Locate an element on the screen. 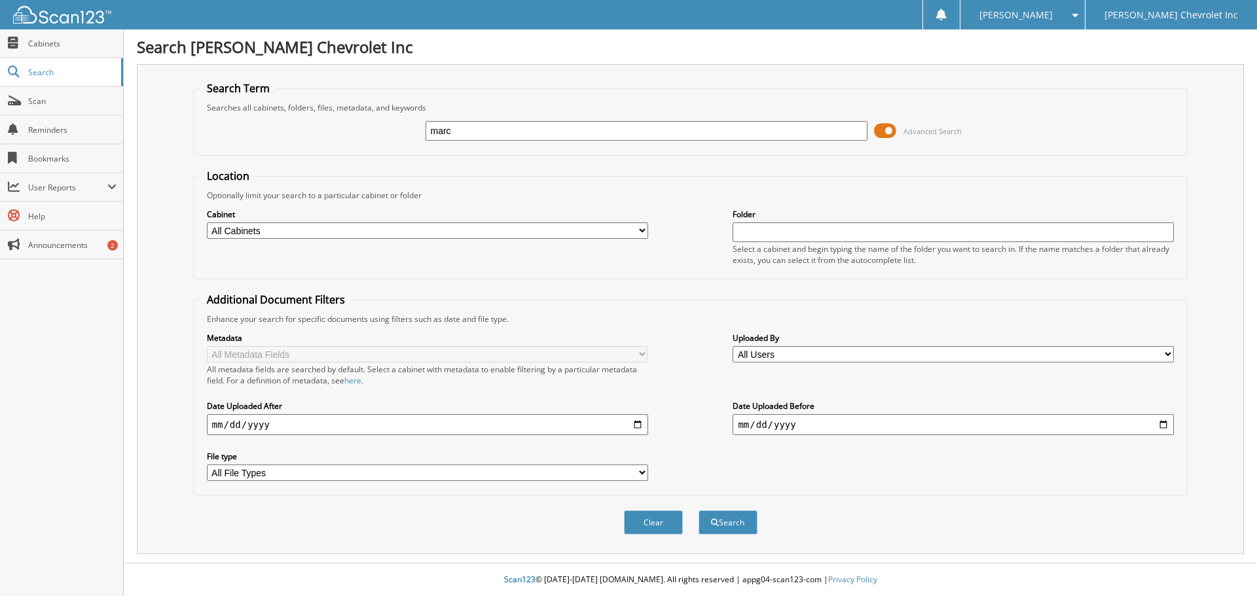 This screenshot has width=1257, height=596. label: File type is located at coordinates (427, 456).